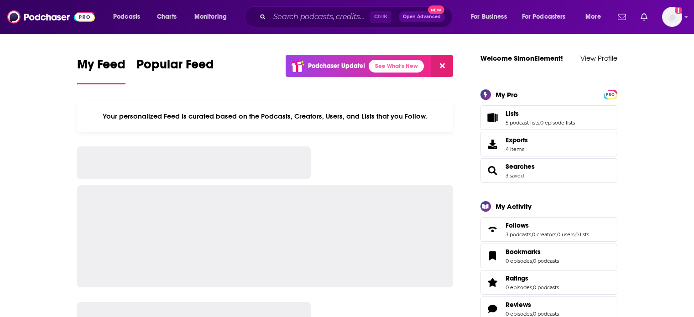 This screenshot has height=317, width=694. Describe the element at coordinates (101, 70) in the screenshot. I see `a: My Feed` at that location.